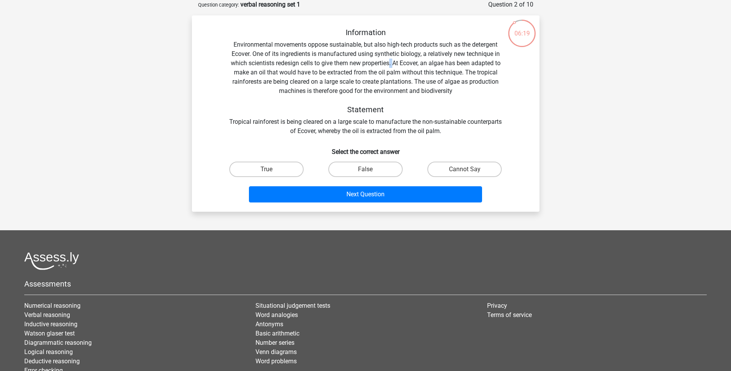  What do you see at coordinates (365, 169) in the screenshot?
I see `label: False` at bounding box center [365, 169].